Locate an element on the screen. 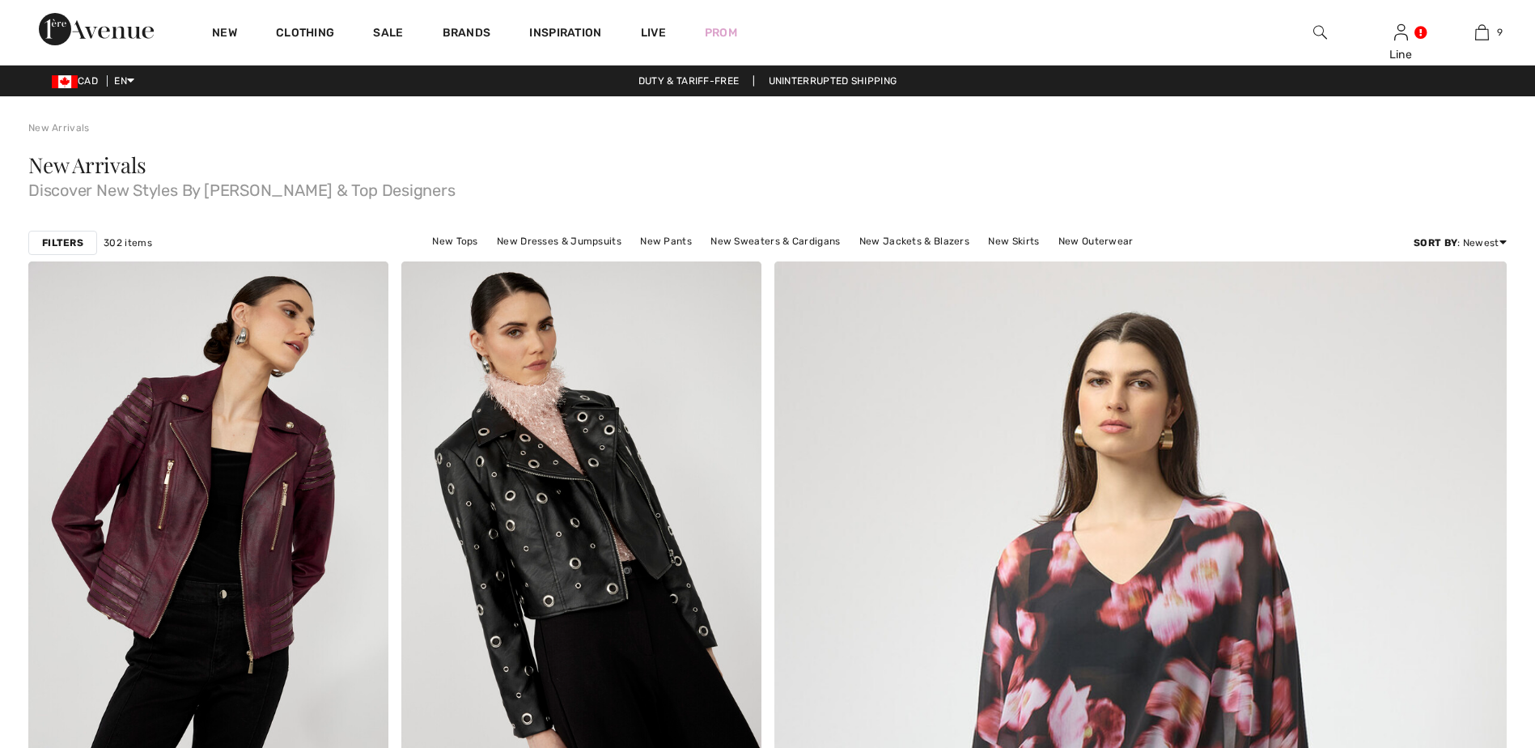 This screenshot has width=1535, height=748. a: New Arrivals is located at coordinates (59, 128).